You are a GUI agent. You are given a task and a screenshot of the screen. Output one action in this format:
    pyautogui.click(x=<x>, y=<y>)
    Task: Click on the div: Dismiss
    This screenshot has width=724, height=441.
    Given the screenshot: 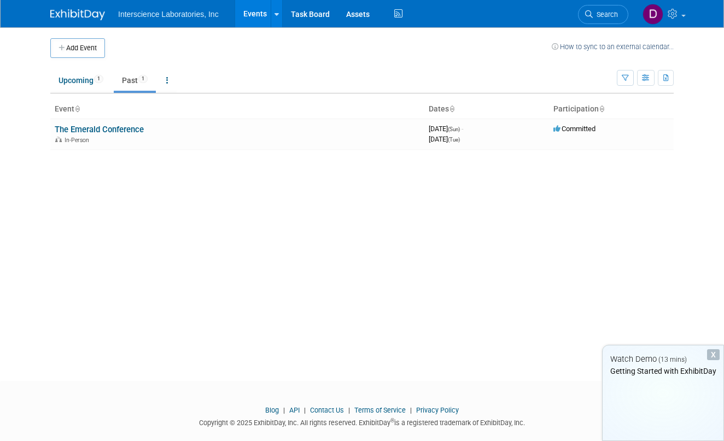 What is the action you would take?
    pyautogui.click(x=713, y=355)
    